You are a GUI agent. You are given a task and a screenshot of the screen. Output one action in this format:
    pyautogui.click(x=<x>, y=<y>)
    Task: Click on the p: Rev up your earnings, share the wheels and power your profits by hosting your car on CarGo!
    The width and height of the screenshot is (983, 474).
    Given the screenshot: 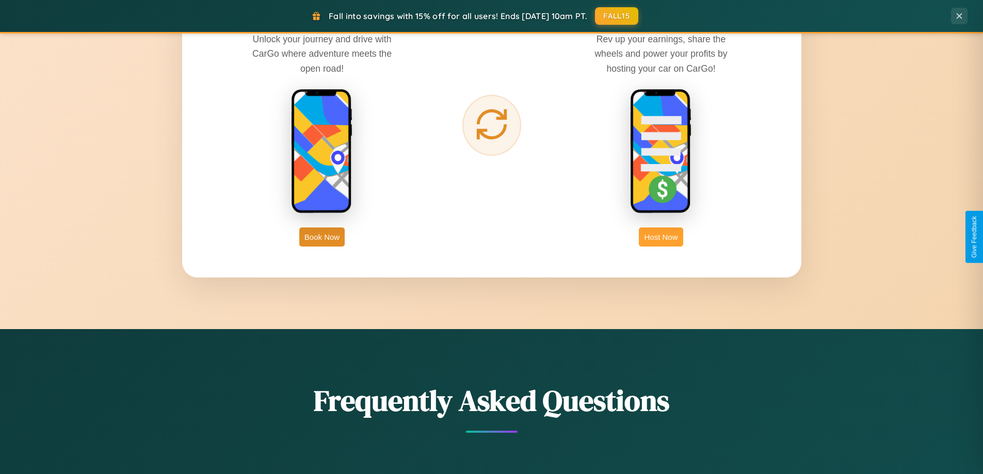 What is the action you would take?
    pyautogui.click(x=661, y=54)
    